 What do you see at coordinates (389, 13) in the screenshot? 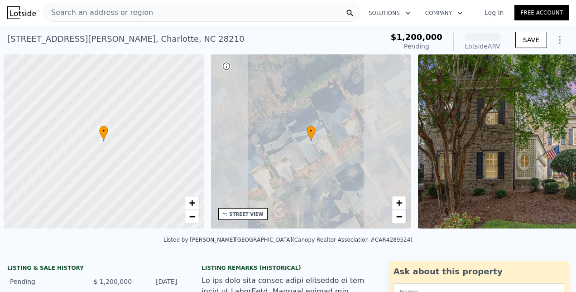
I see `button: Solutions` at bounding box center [389, 13].